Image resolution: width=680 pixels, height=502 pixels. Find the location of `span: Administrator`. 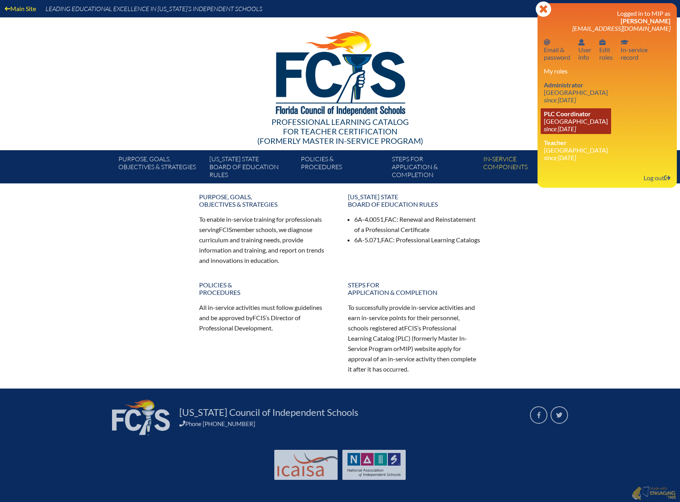

span: Administrator is located at coordinates (563, 85).